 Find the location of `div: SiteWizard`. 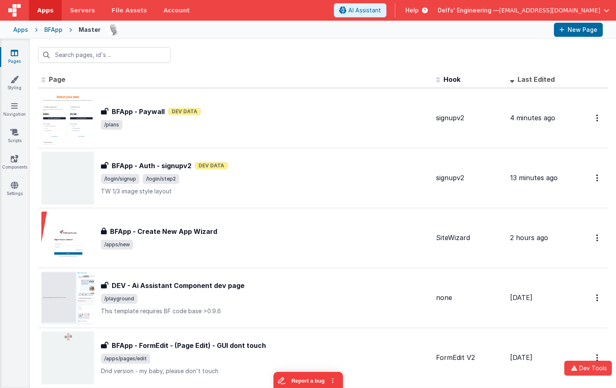

div: SiteWizard is located at coordinates (469, 238).